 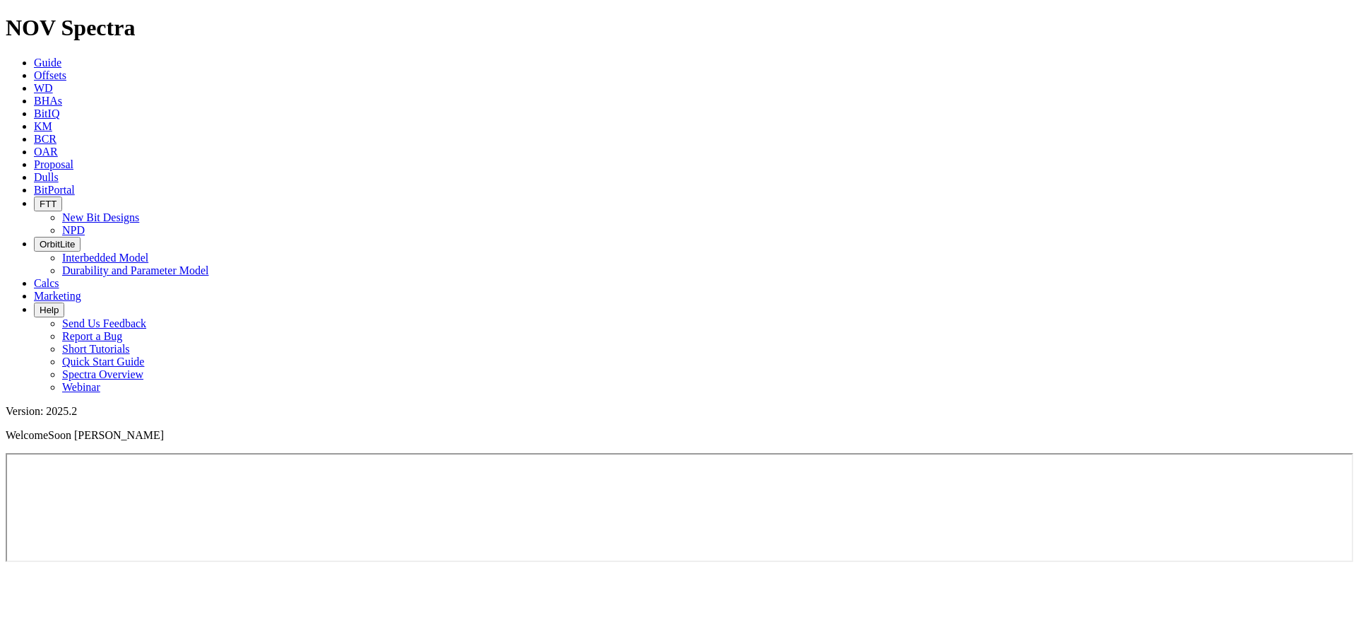 I want to click on button: FTT, so click(x=48, y=203).